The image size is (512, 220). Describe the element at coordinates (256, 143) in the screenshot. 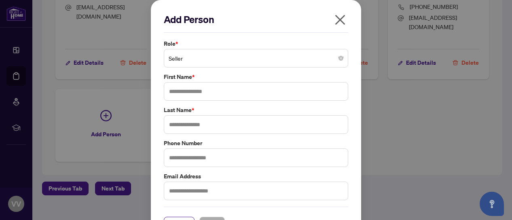

I see `label: Phone Number` at that location.